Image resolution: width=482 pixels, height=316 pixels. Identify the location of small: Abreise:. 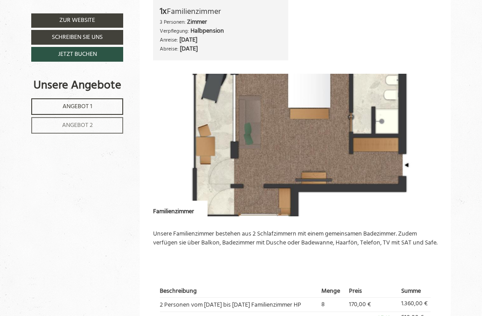
(169, 49).